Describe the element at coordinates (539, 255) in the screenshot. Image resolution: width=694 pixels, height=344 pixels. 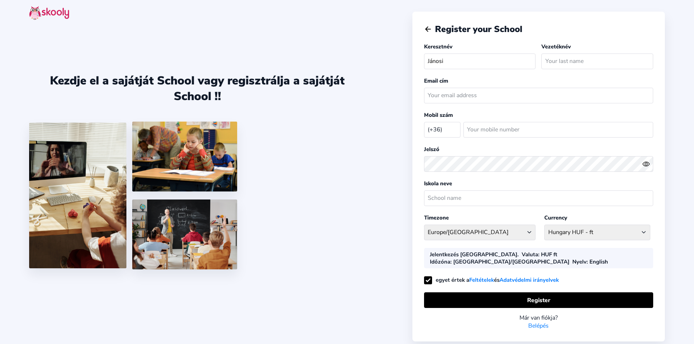
I see `div: : HUF ft` at that location.